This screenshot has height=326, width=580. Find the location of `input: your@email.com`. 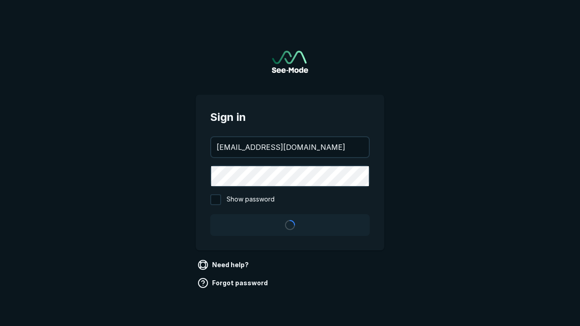

input: your@email.com is located at coordinates (290, 147).